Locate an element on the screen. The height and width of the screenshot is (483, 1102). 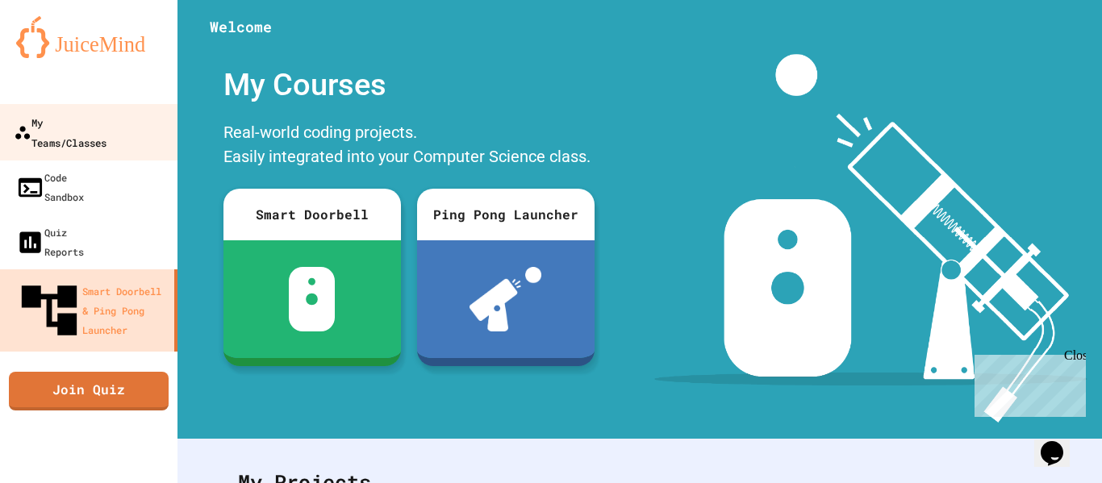
div: Smart Doorbell & Ping Pong Launcher is located at coordinates (92, 311).